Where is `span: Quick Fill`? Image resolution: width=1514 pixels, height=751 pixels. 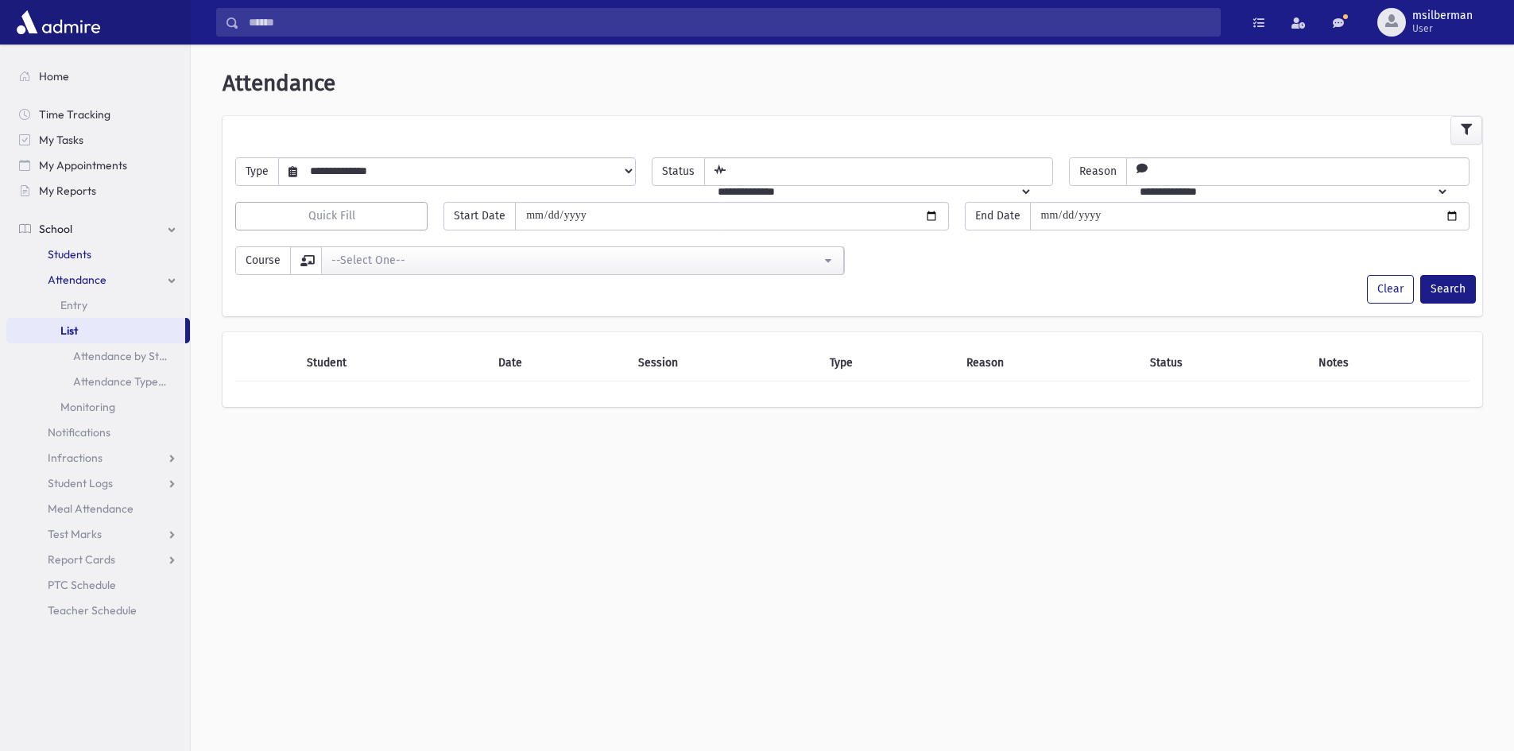 span: Quick Fill is located at coordinates (331, 215).